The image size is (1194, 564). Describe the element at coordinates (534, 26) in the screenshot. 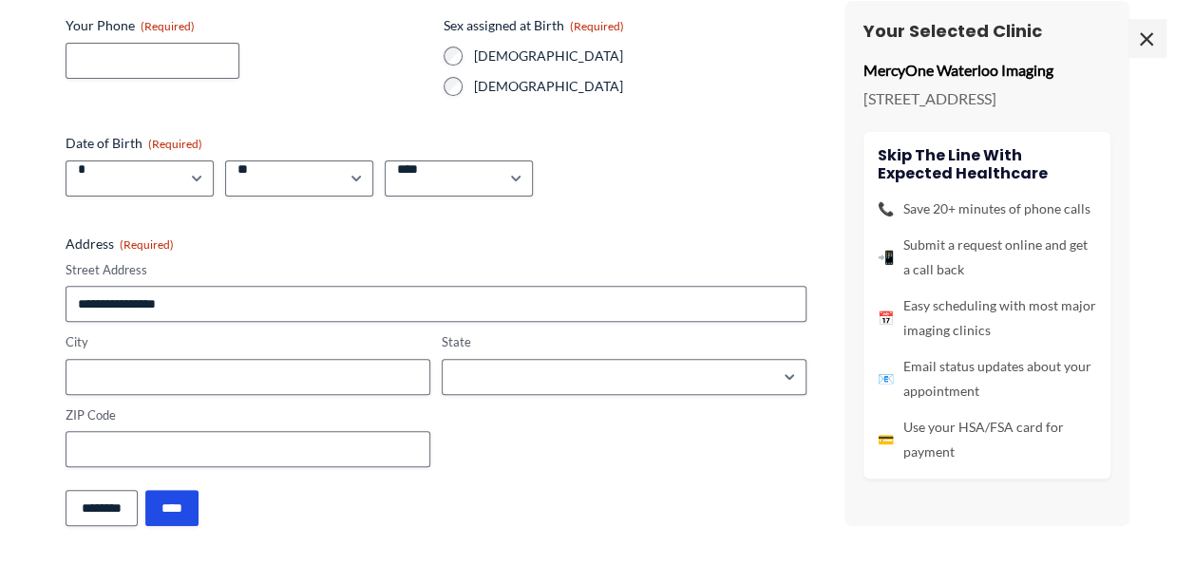

I see `legend: Sex assigned at Birth` at that location.